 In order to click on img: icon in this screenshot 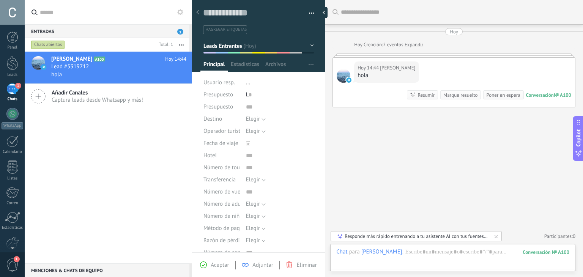, I will do `click(44, 67)`.